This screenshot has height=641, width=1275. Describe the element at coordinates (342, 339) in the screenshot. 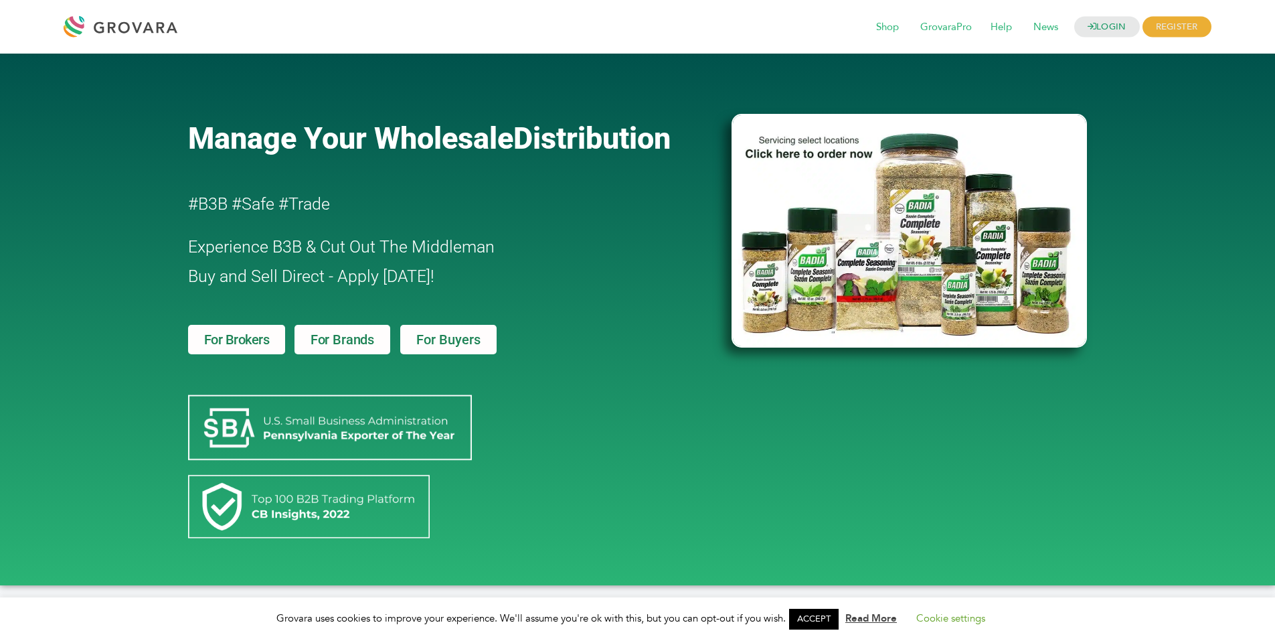

I see `a: For Brands` at that location.